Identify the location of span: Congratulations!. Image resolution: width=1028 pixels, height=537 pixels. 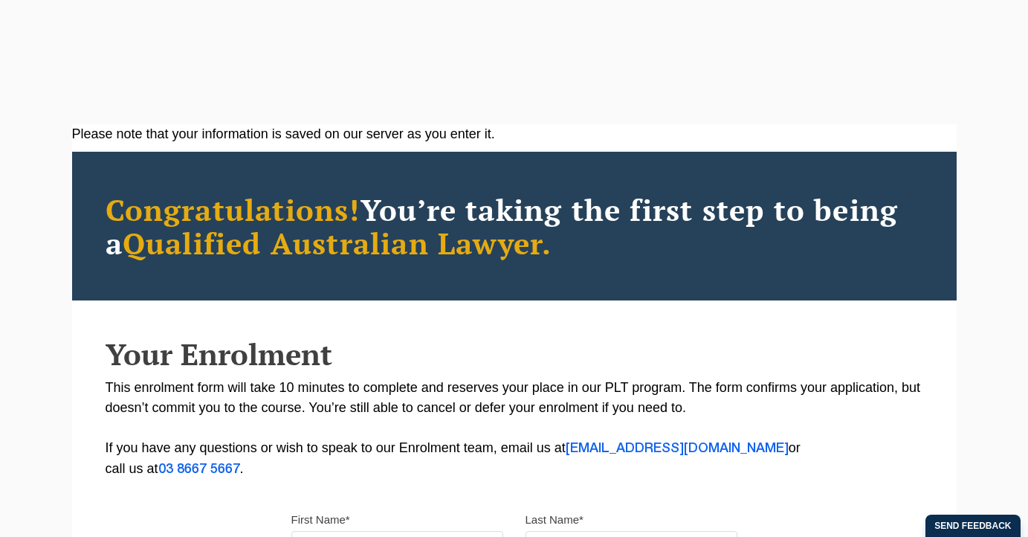
(233, 209).